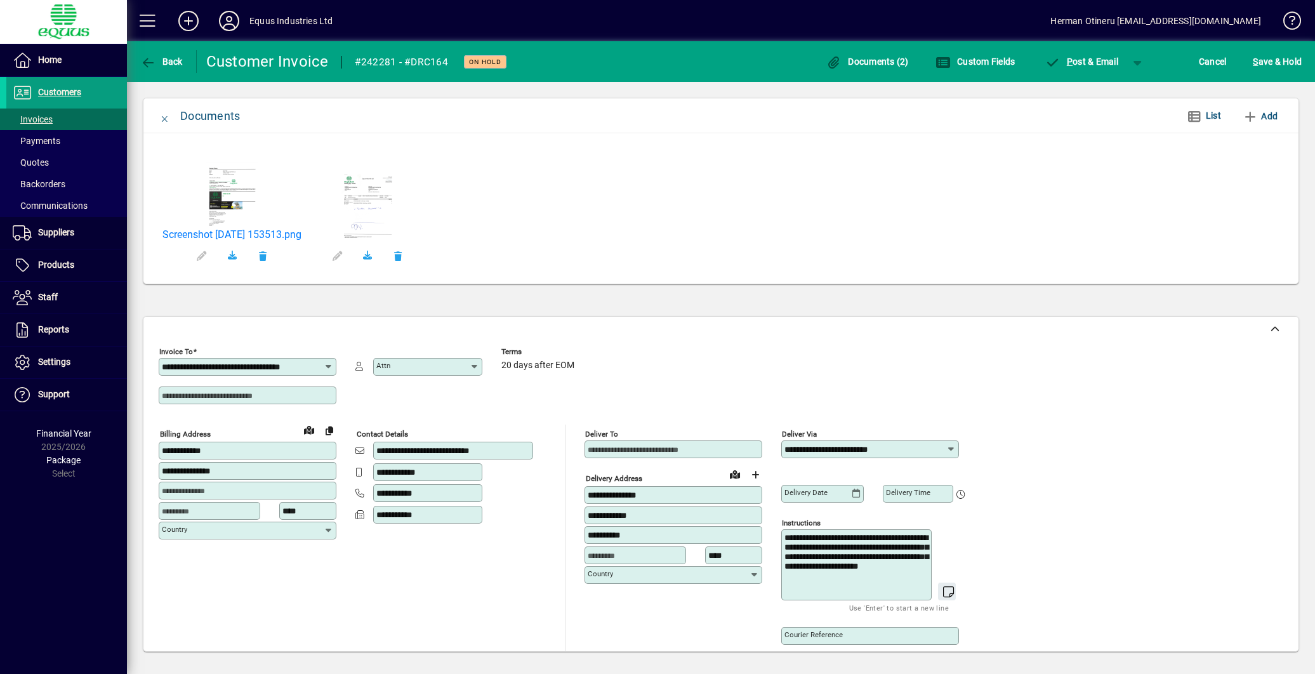  Describe the element at coordinates (1287, 23) in the screenshot. I see `a: Knowledge Base` at that location.